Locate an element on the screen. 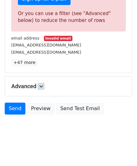 The width and height of the screenshot is (137, 166). a: Preview is located at coordinates (41, 108).